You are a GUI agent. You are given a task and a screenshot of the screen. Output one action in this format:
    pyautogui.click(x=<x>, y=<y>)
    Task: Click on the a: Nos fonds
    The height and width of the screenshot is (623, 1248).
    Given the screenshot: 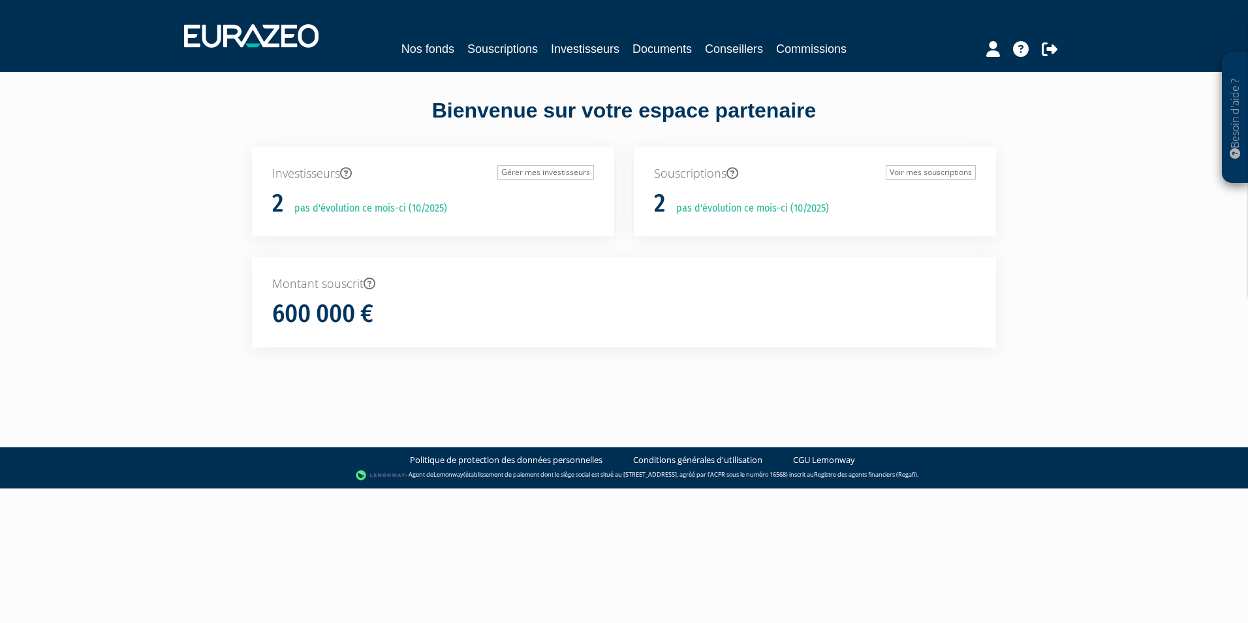 What is the action you would take?
    pyautogui.click(x=428, y=49)
    